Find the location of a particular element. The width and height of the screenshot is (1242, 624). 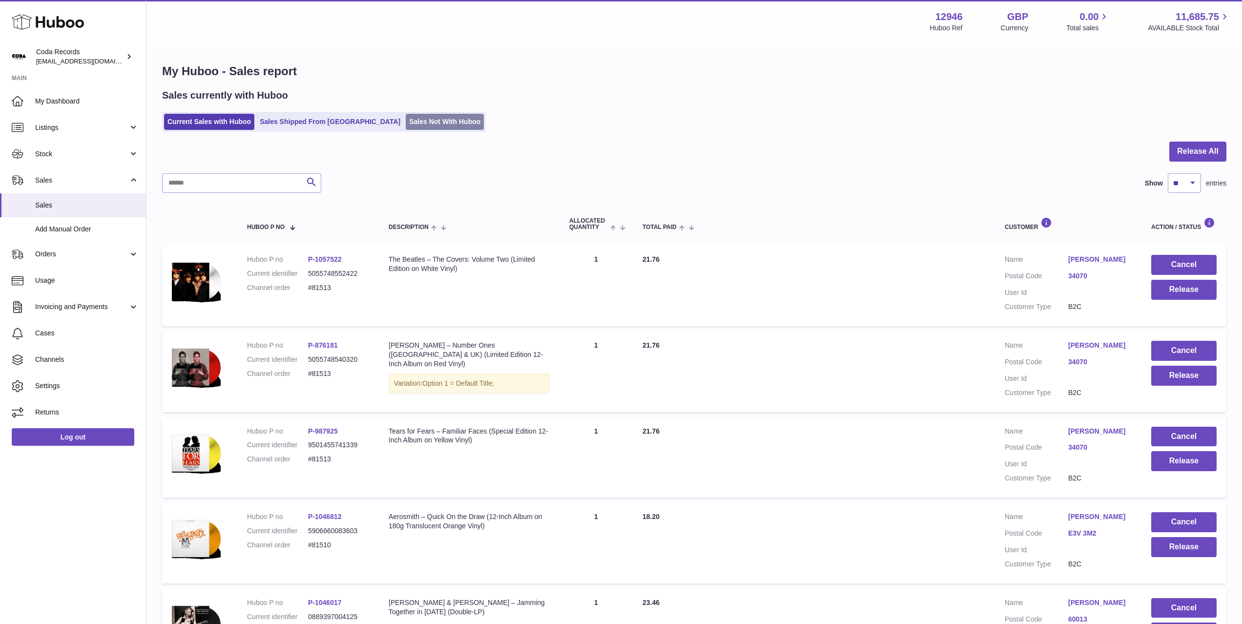

img: haz@pcatmedia.com is located at coordinates (19, 57).